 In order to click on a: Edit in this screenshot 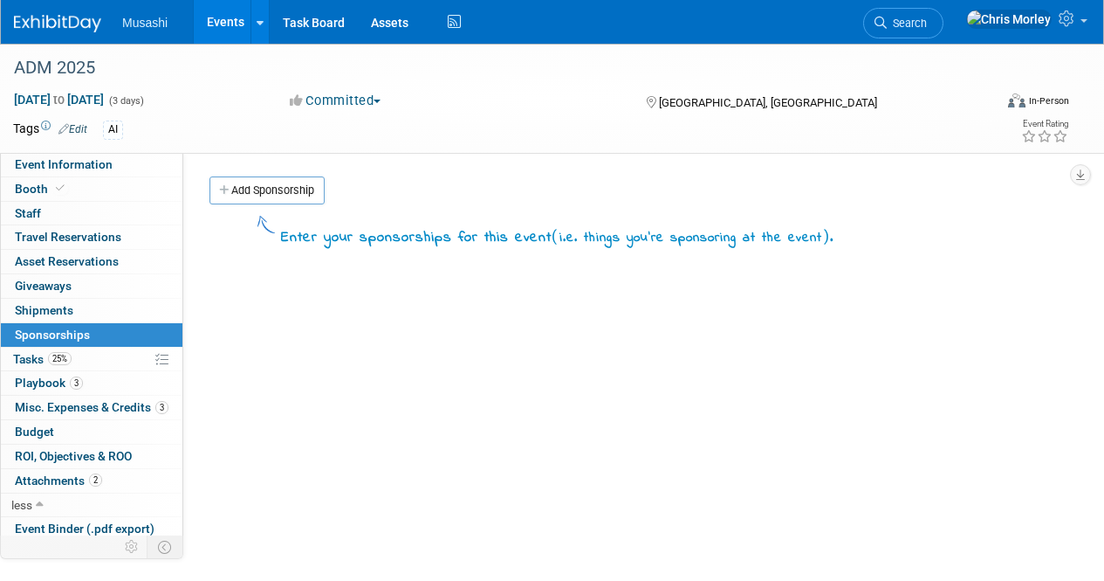, I will do `click(72, 129)`.